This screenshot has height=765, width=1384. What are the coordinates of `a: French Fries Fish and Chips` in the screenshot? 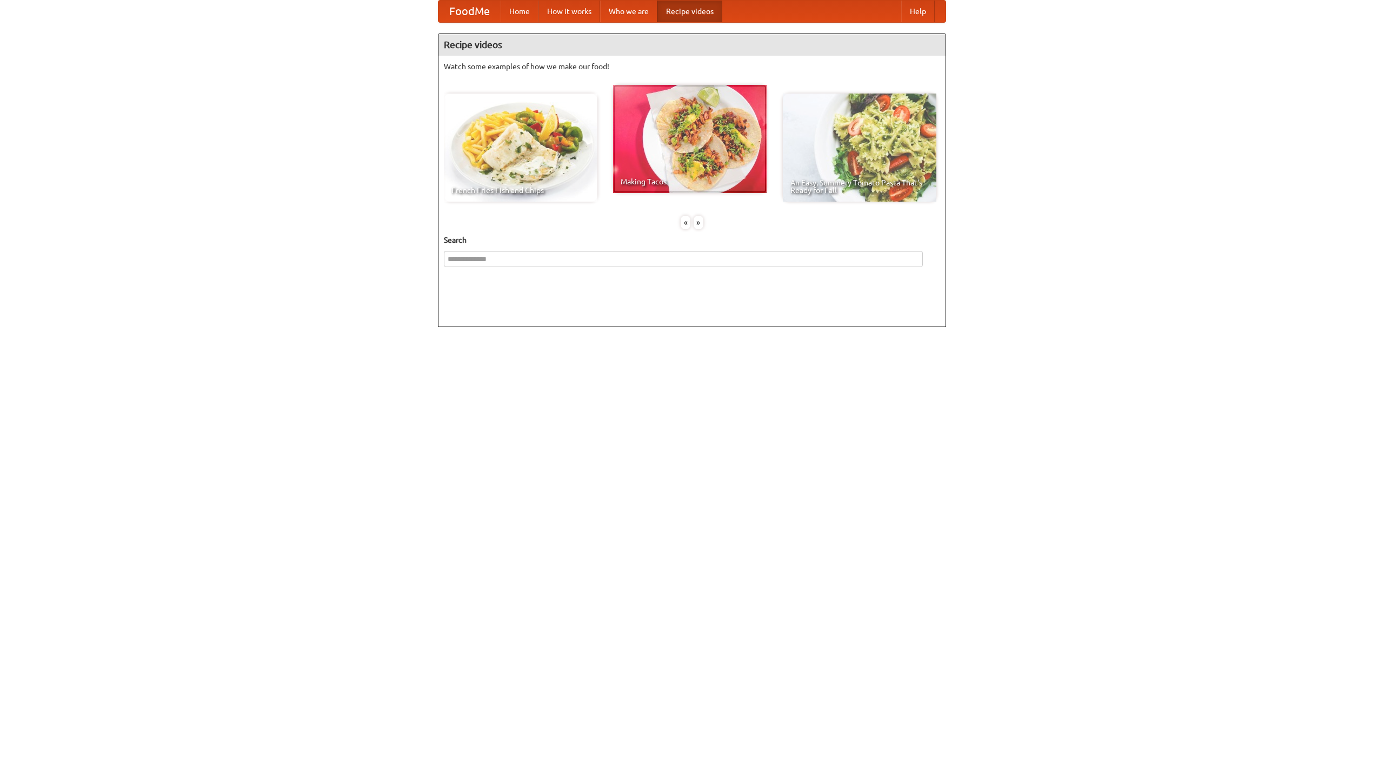 It's located at (520, 148).